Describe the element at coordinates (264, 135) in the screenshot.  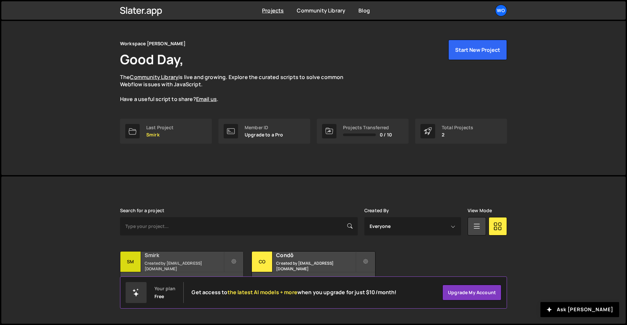
I see `p: Upgrade to a Pro` at that location.